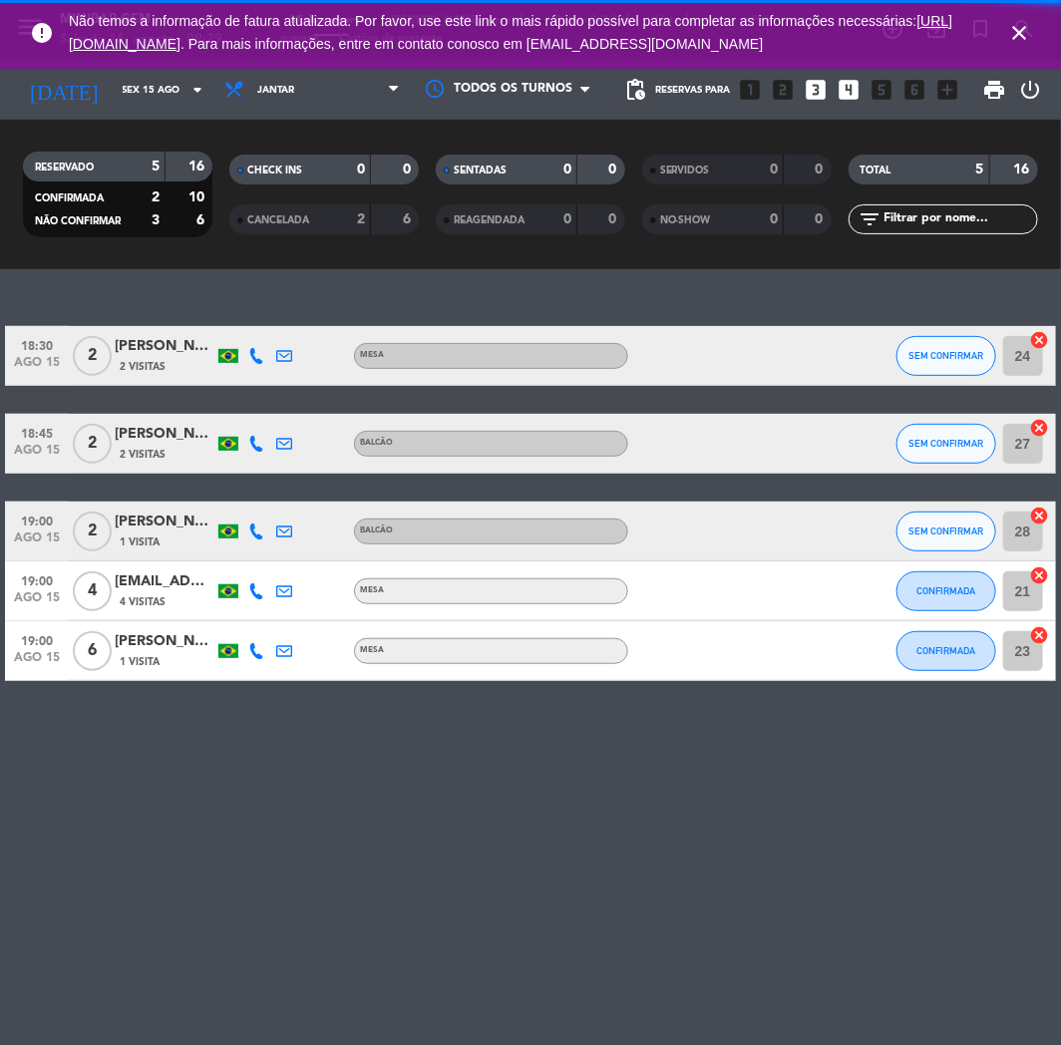  What do you see at coordinates (92, 651) in the screenshot?
I see `span: 6` at bounding box center [92, 651].